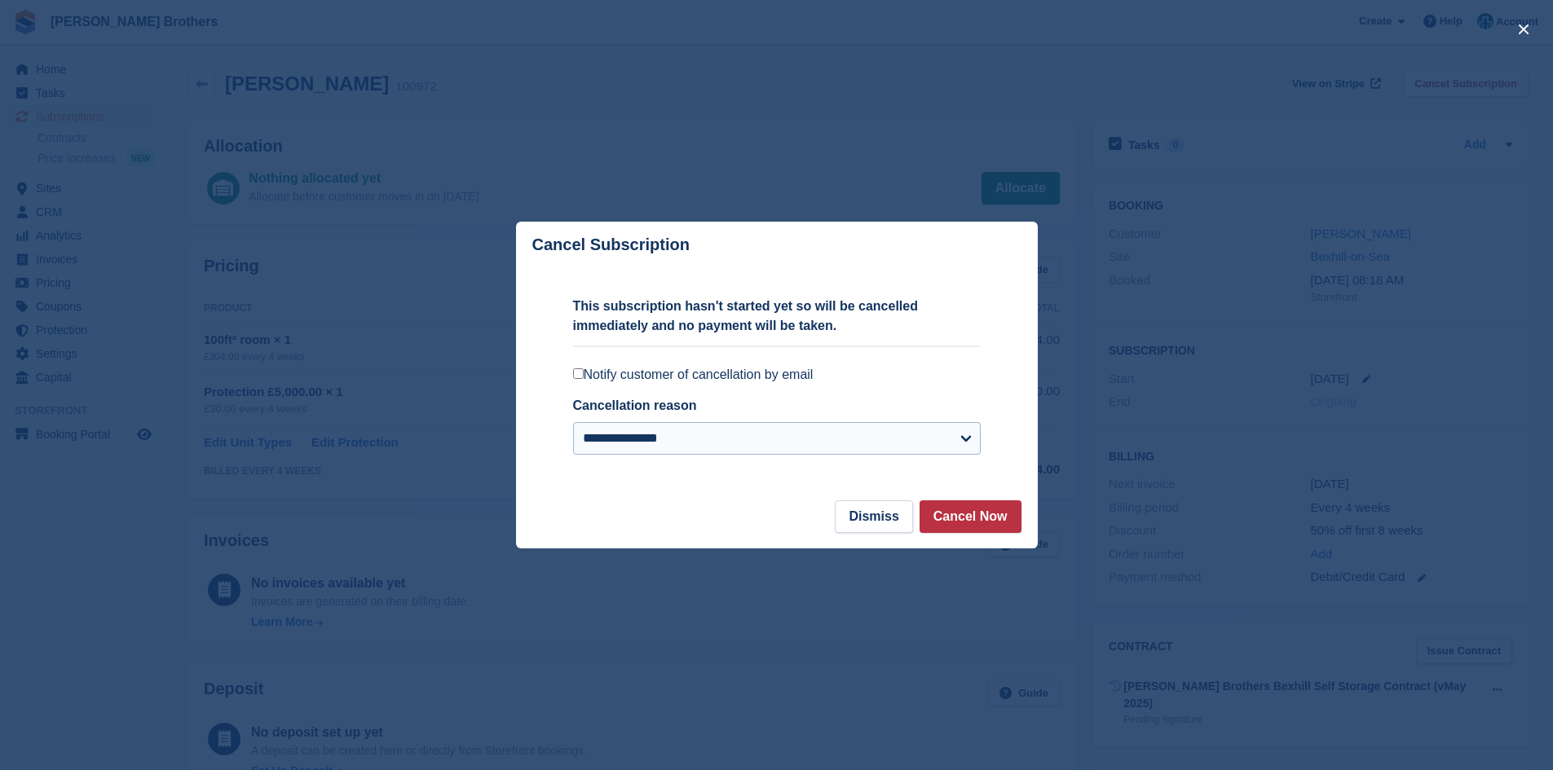 Image resolution: width=1553 pixels, height=770 pixels. Describe the element at coordinates (611, 245) in the screenshot. I see `p: Cancel Subscription` at that location.